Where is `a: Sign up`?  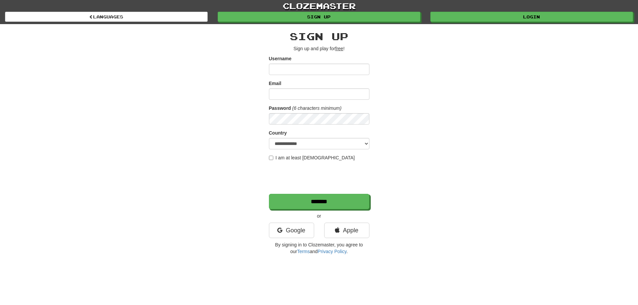 a: Sign up is located at coordinates (319, 17).